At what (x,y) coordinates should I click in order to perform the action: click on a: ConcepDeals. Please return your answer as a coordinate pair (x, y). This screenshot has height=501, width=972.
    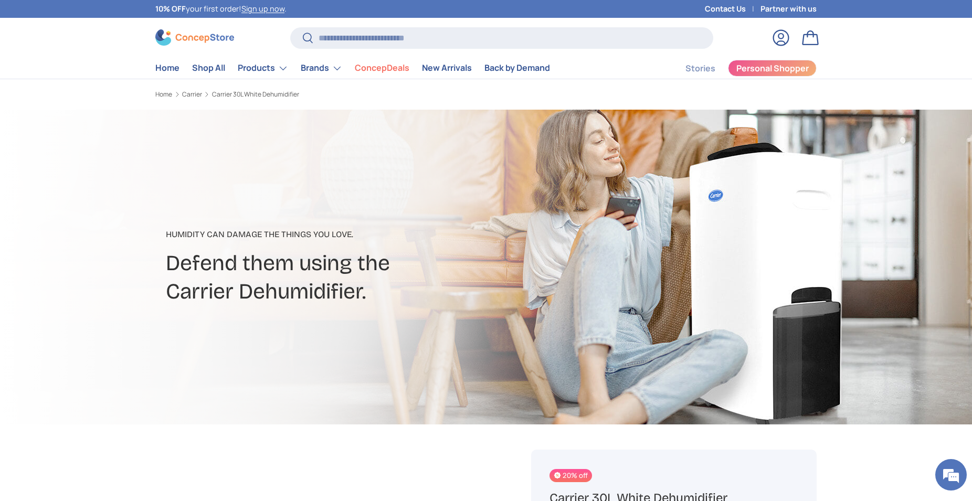
    Looking at the image, I should click on (382, 68).